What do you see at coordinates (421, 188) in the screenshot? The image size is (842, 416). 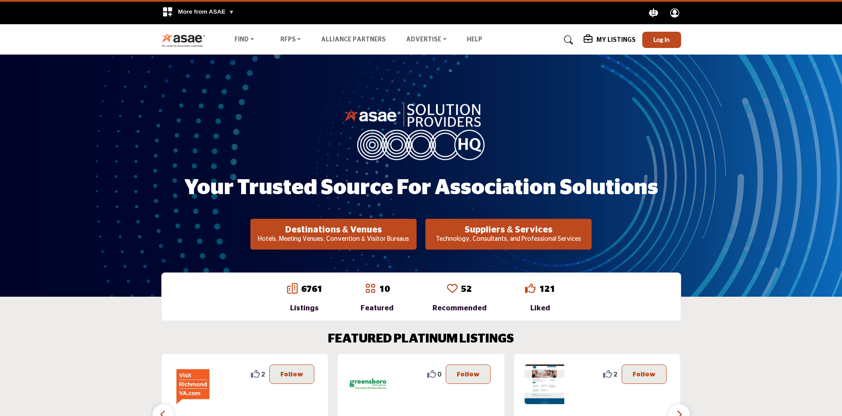 I see `h1: Your Trusted Source for Association Solutions` at bounding box center [421, 188].